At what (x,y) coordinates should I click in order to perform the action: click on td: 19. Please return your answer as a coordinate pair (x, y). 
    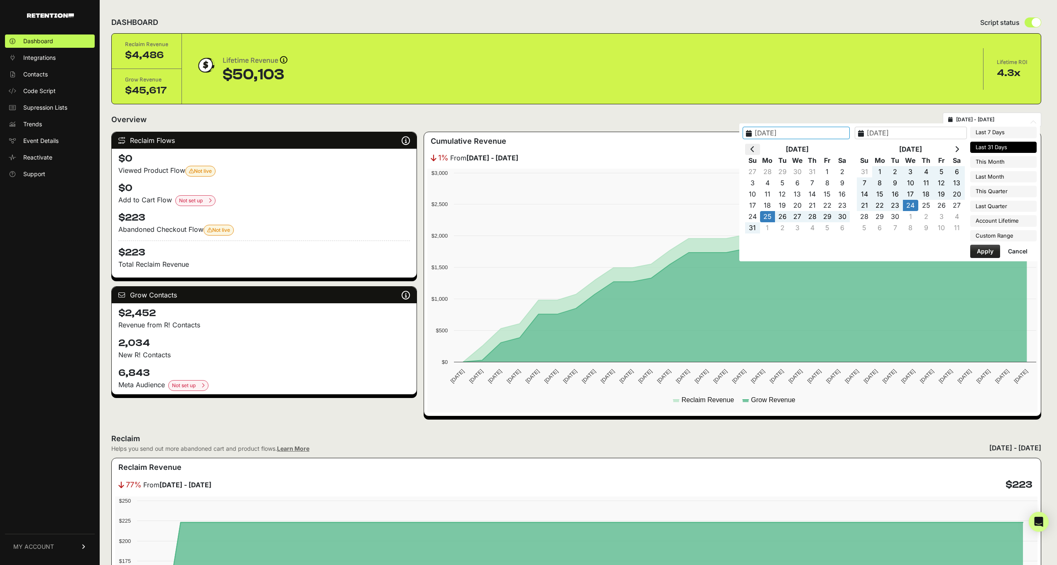
    Looking at the image, I should click on (782, 205).